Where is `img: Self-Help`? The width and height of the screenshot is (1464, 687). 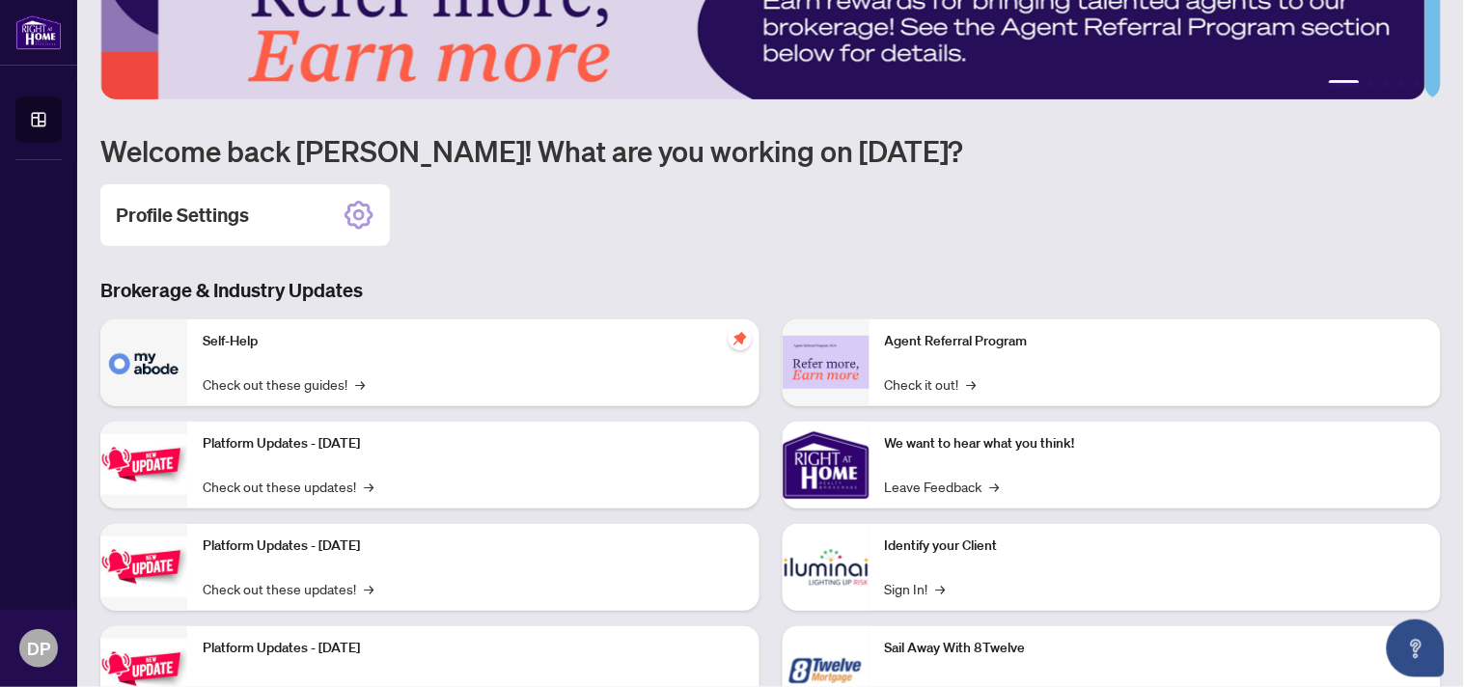 img: Self-Help is located at coordinates (144, 363).